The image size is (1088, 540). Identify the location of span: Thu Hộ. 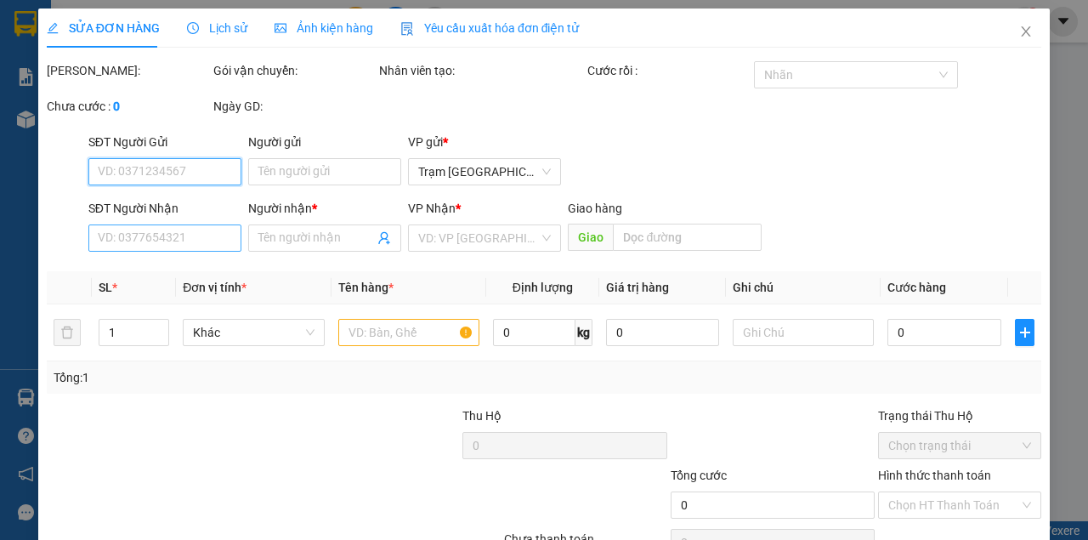
(482, 415).